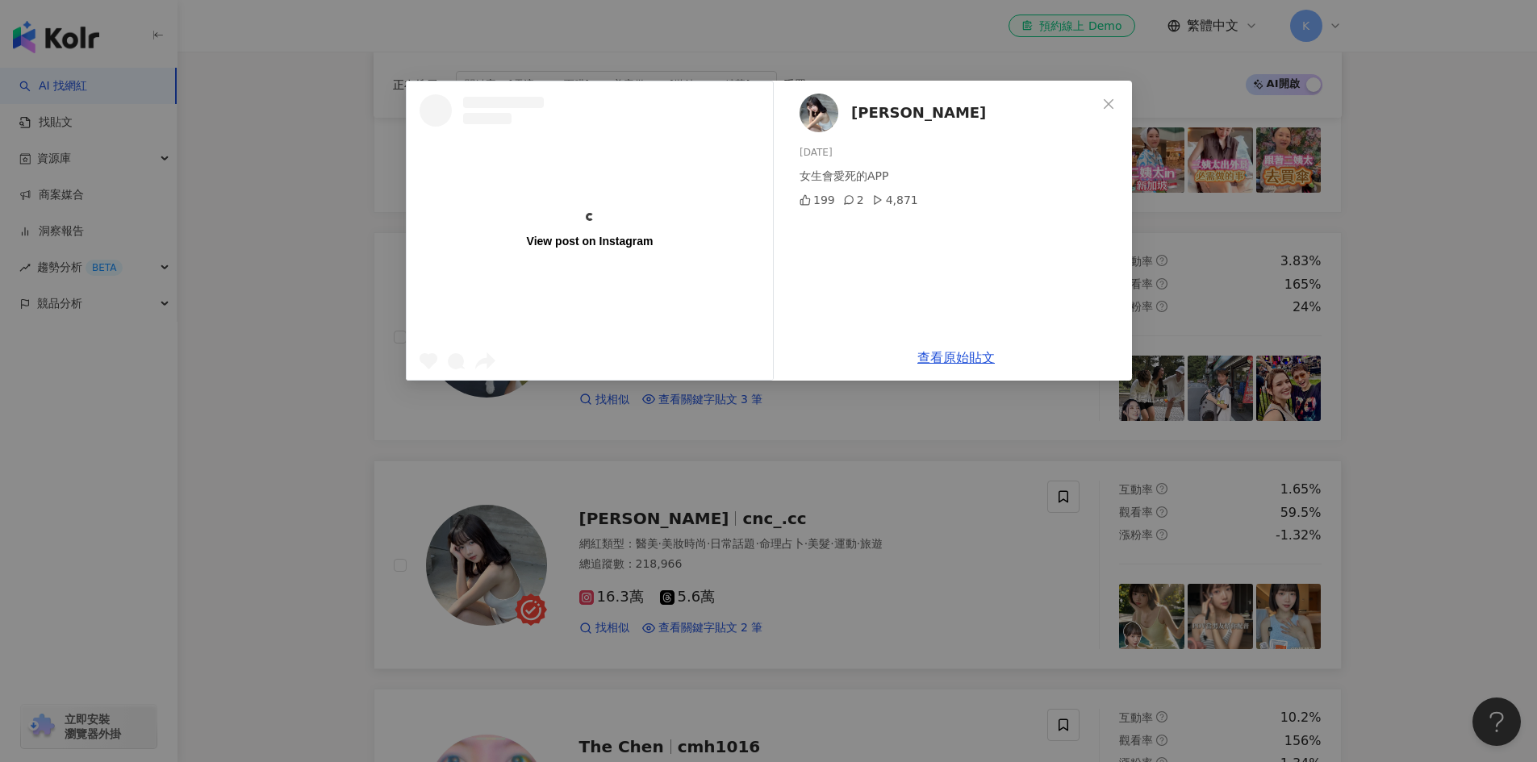 The image size is (1537, 762). I want to click on a: 查看原始貼文, so click(956, 357).